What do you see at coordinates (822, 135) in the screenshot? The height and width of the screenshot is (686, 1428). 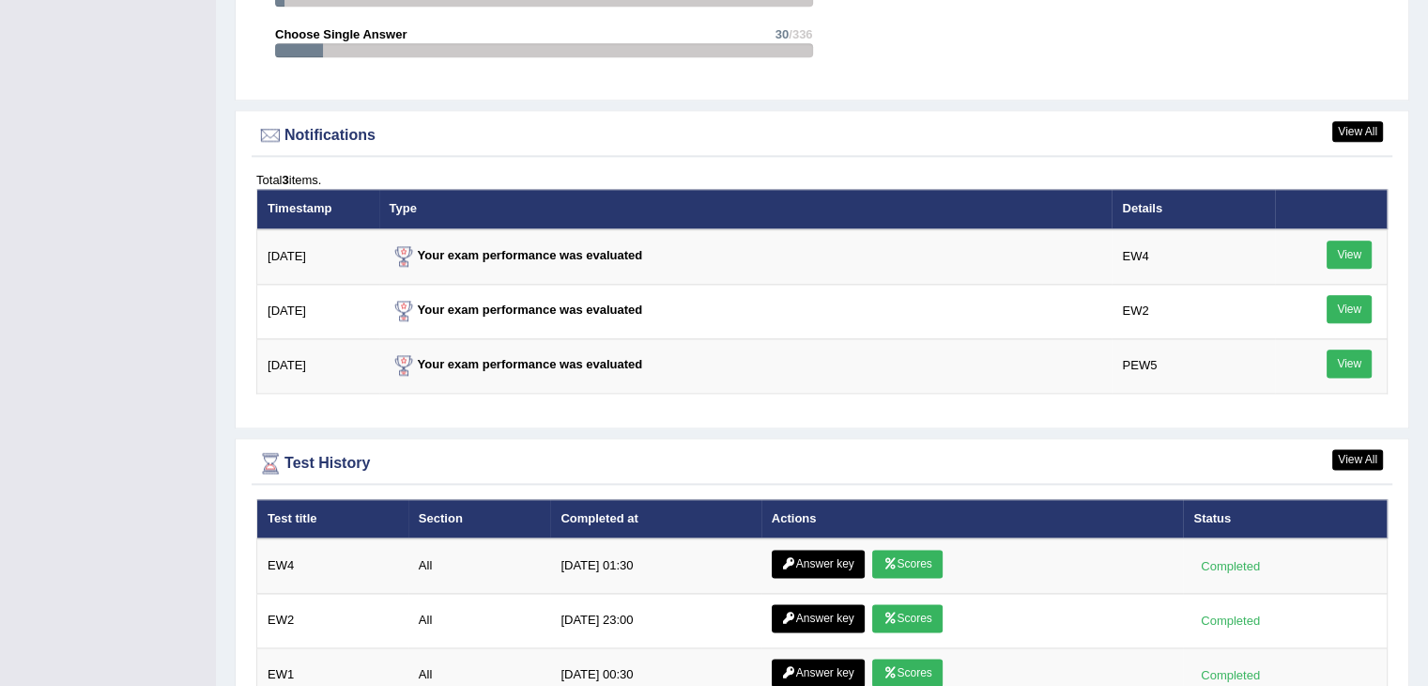 I see `div: Notifications` at bounding box center [822, 135].